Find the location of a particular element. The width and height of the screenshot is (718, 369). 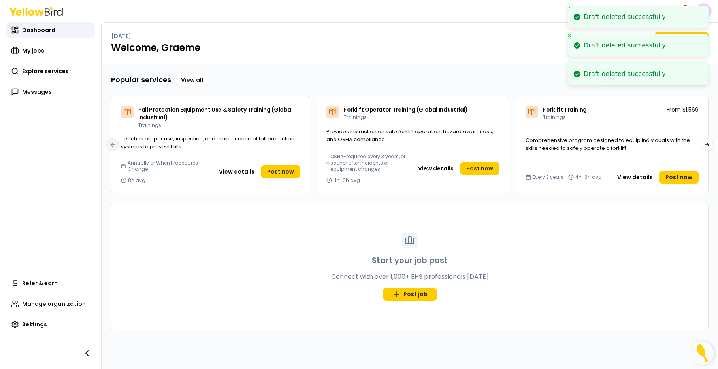

span: Refer & earn is located at coordinates (40, 283).